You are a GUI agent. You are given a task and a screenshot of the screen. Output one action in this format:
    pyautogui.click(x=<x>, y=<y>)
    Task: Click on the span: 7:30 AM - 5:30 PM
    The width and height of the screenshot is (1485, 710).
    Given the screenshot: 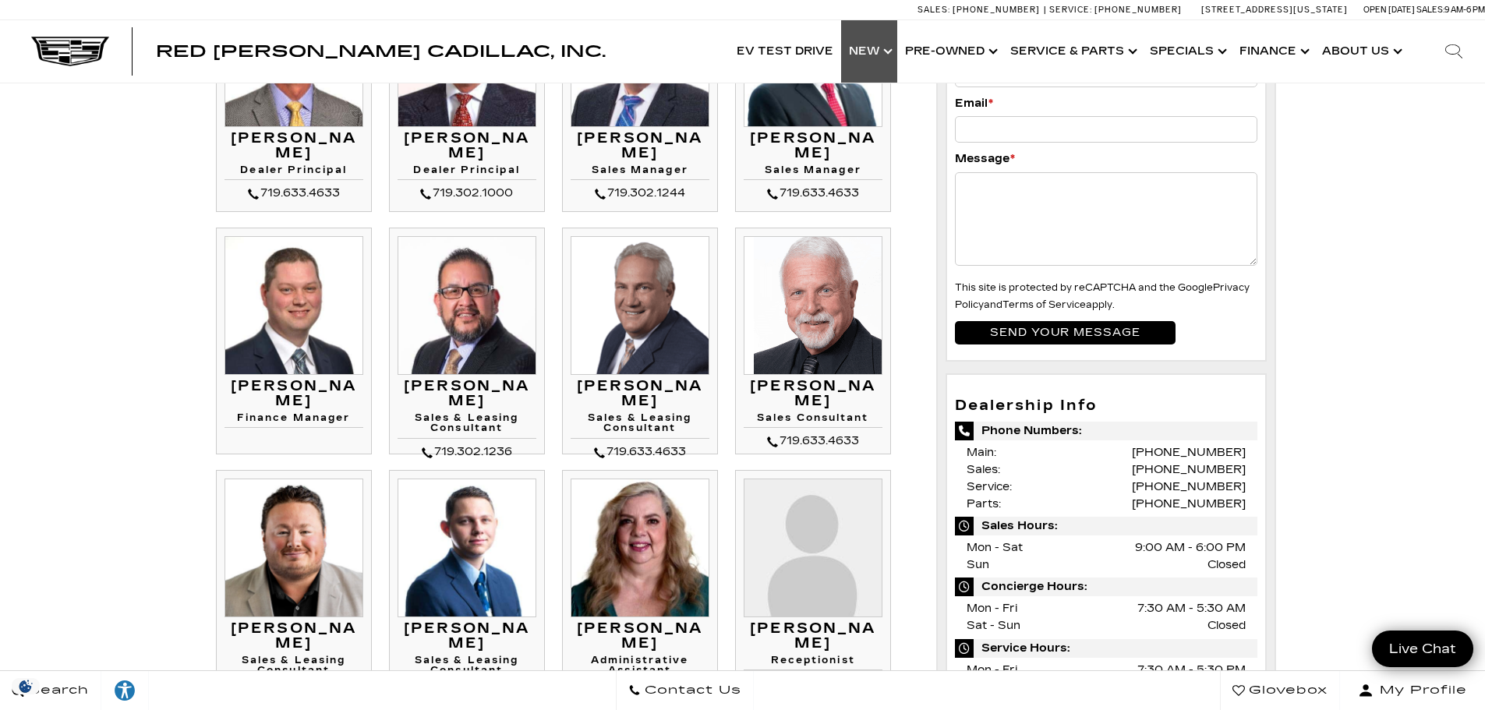 What is the action you would take?
    pyautogui.click(x=1191, y=670)
    